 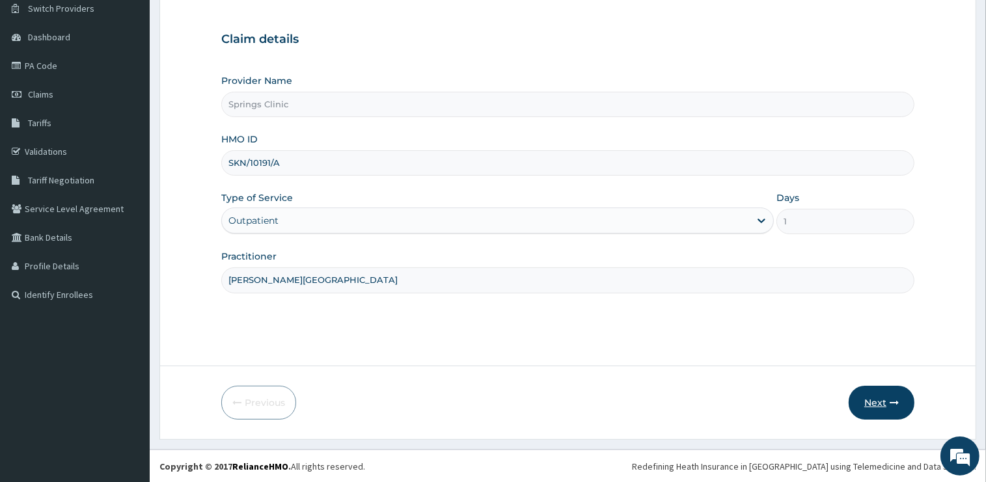 What do you see at coordinates (240, 139) in the screenshot?
I see `label: HMO ID` at bounding box center [240, 139].